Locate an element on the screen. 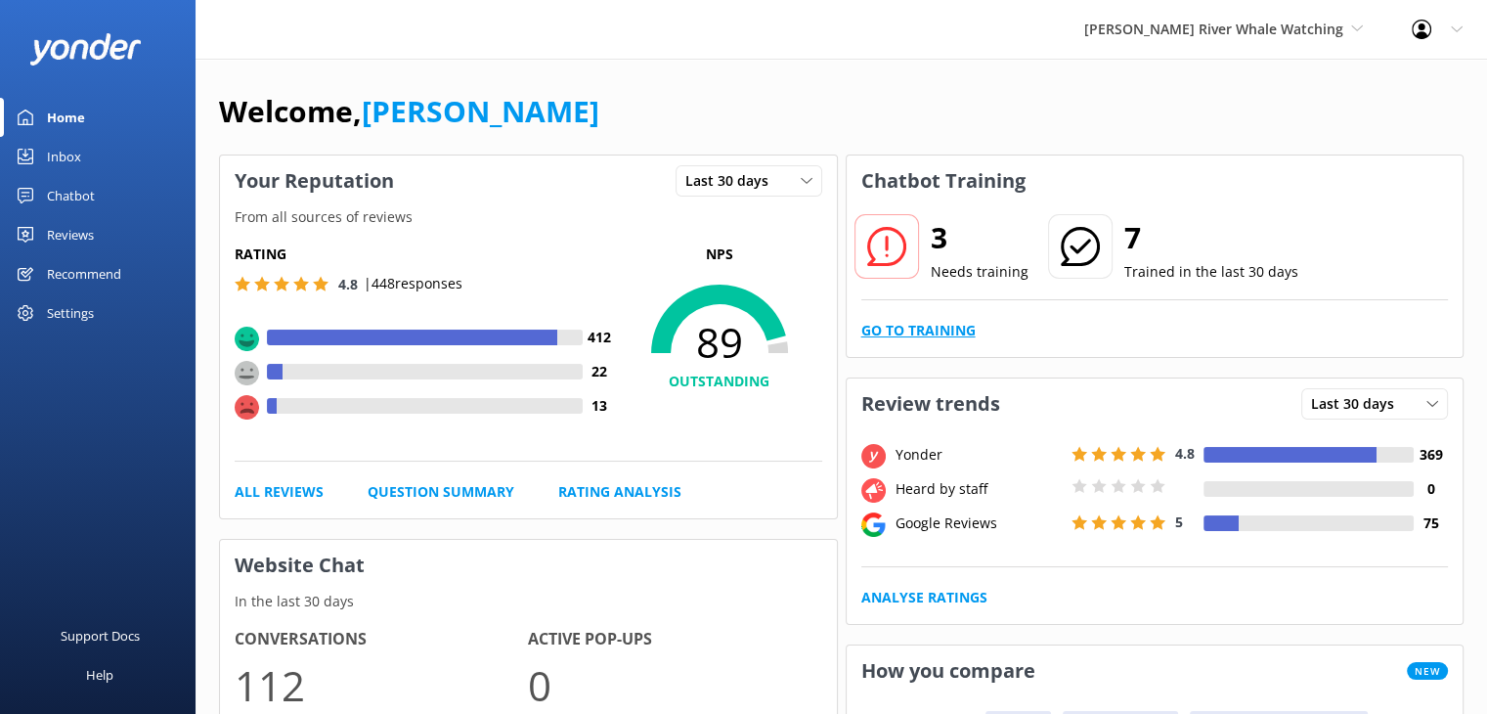 Image resolution: width=1487 pixels, height=714 pixels. a: All Reviews is located at coordinates (279, 492).